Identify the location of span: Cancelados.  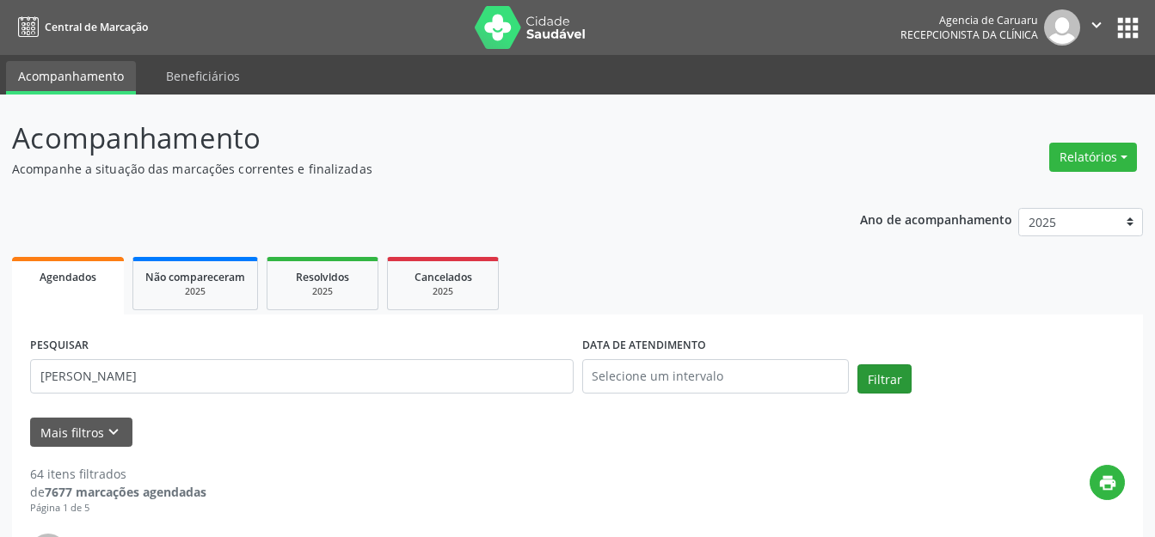
(443, 277).